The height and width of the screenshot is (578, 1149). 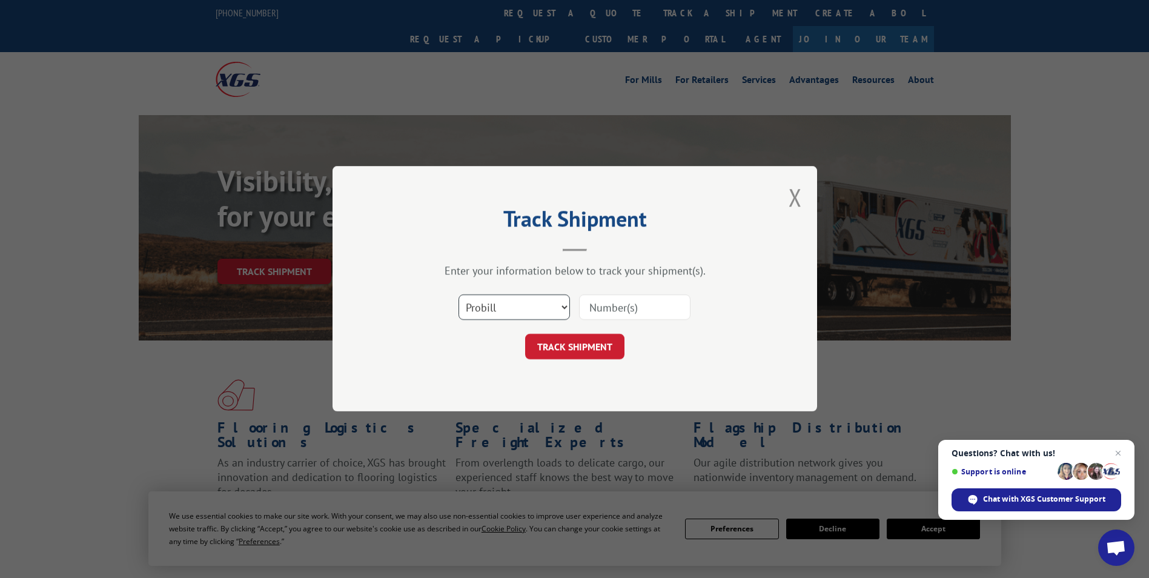 What do you see at coordinates (635, 308) in the screenshot?
I see `input: Number(s)` at bounding box center [635, 308].